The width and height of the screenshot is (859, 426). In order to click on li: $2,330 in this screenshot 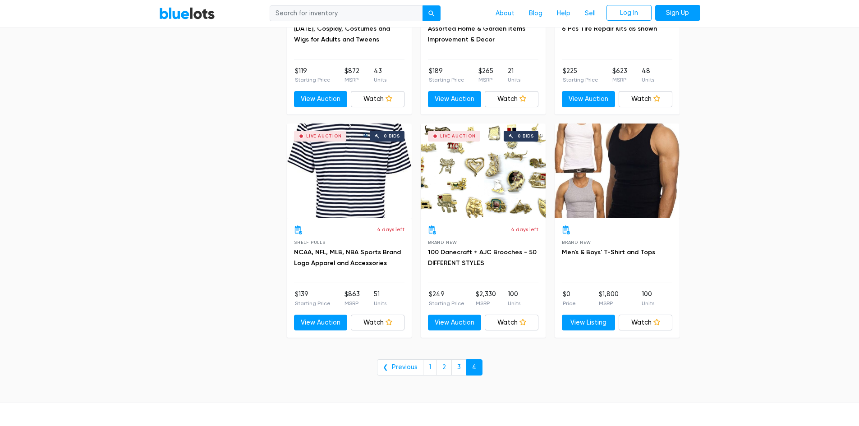, I will do `click(485, 298)`.